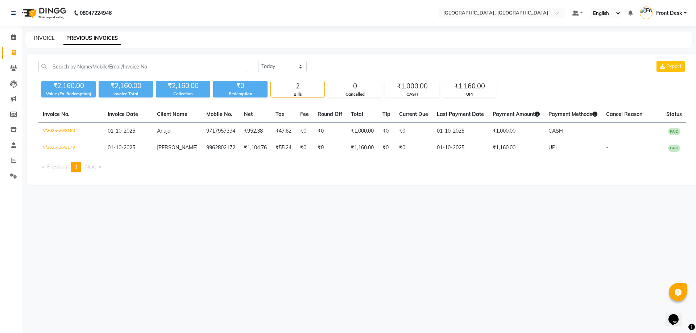 This screenshot has height=333, width=696. Describe the element at coordinates (280, 114) in the screenshot. I see `span: Tax` at that location.